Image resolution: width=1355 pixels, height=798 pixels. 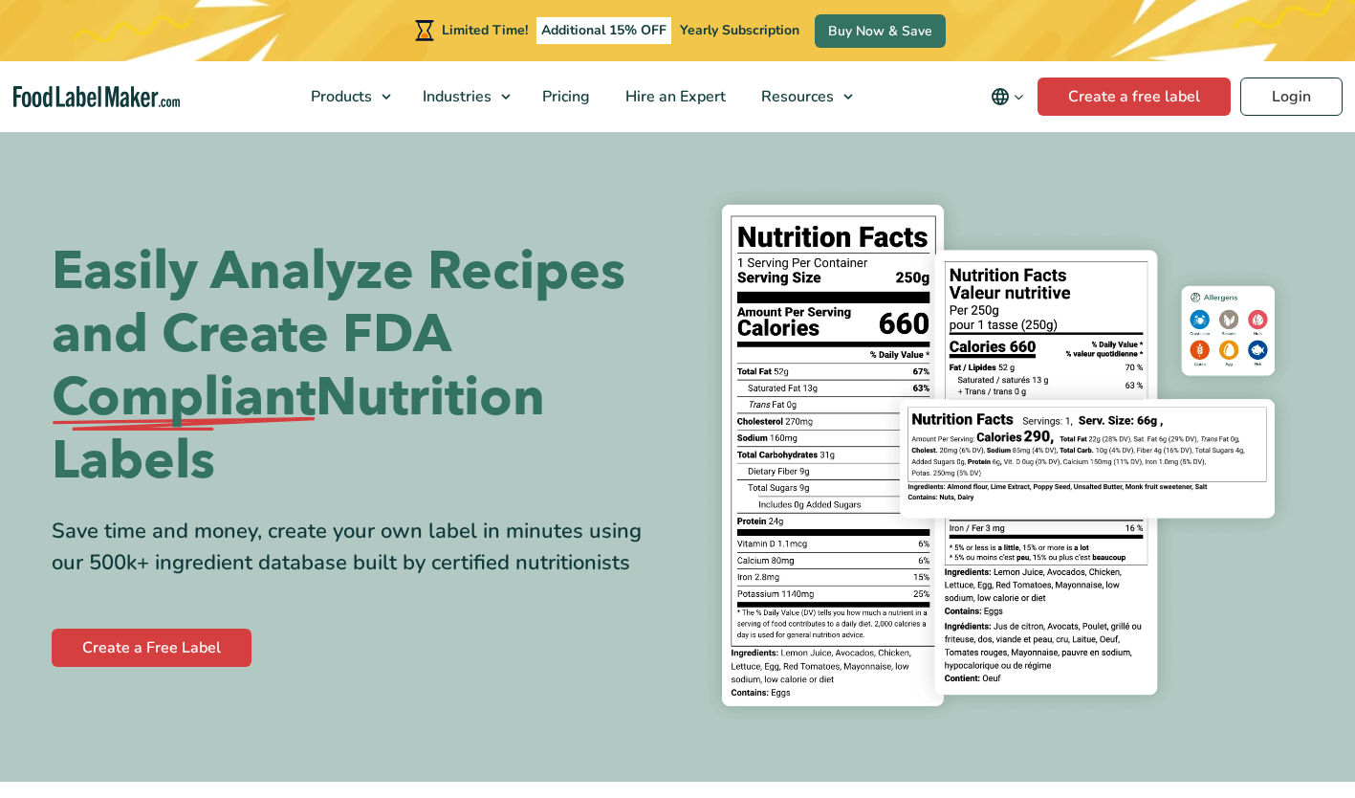 What do you see at coordinates (97, 97) in the screenshot?
I see `a: Food Label Maker homepage` at bounding box center [97, 97].